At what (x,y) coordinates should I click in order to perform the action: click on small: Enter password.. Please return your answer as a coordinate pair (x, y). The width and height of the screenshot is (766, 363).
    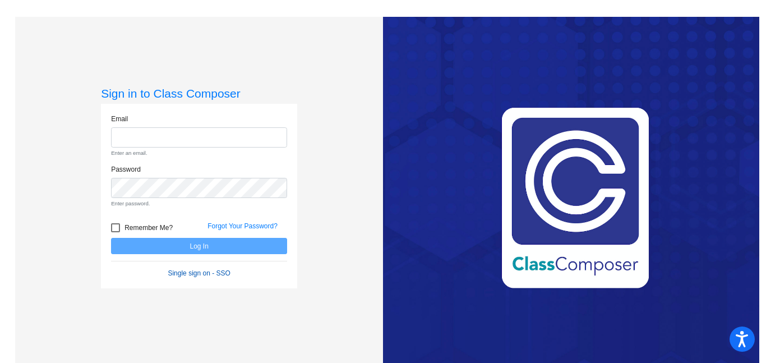
    Looking at the image, I should click on (199, 204).